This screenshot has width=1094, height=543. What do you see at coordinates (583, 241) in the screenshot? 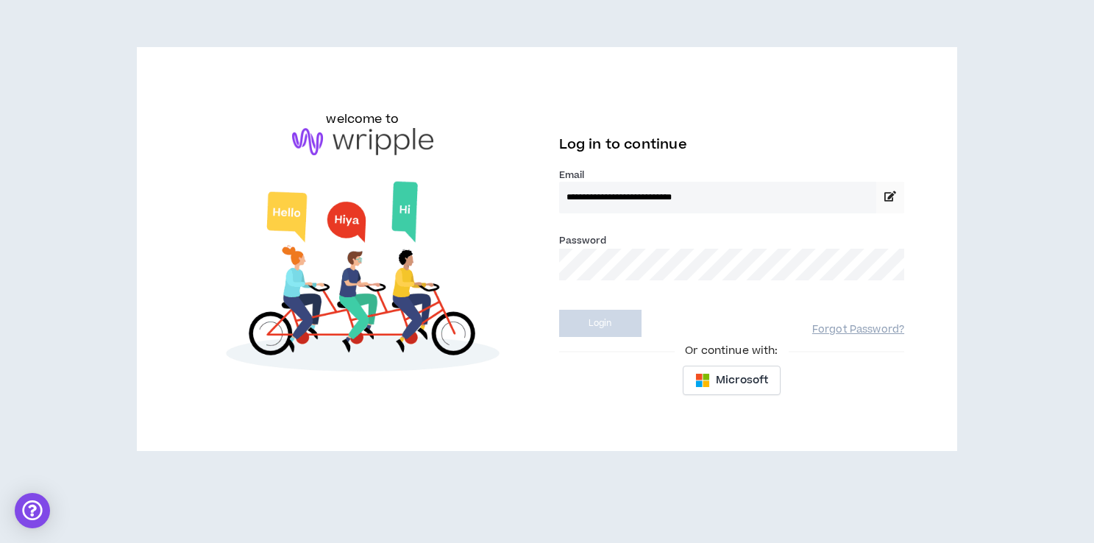
I see `label: Password` at bounding box center [583, 241].